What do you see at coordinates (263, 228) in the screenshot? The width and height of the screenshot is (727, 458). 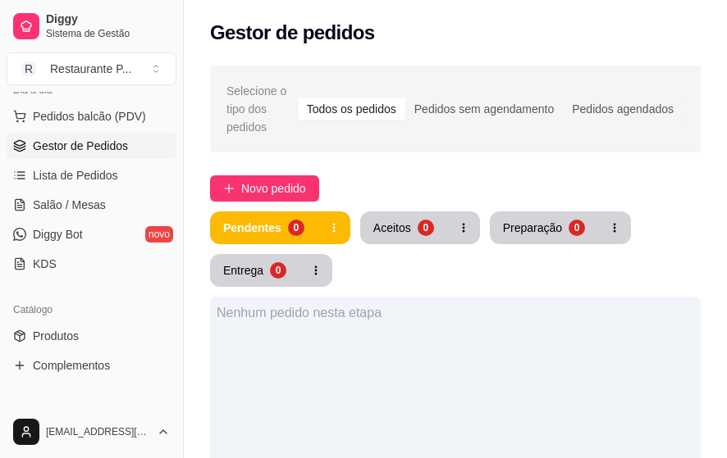 I see `button: Pendentes0` at bounding box center [263, 228].